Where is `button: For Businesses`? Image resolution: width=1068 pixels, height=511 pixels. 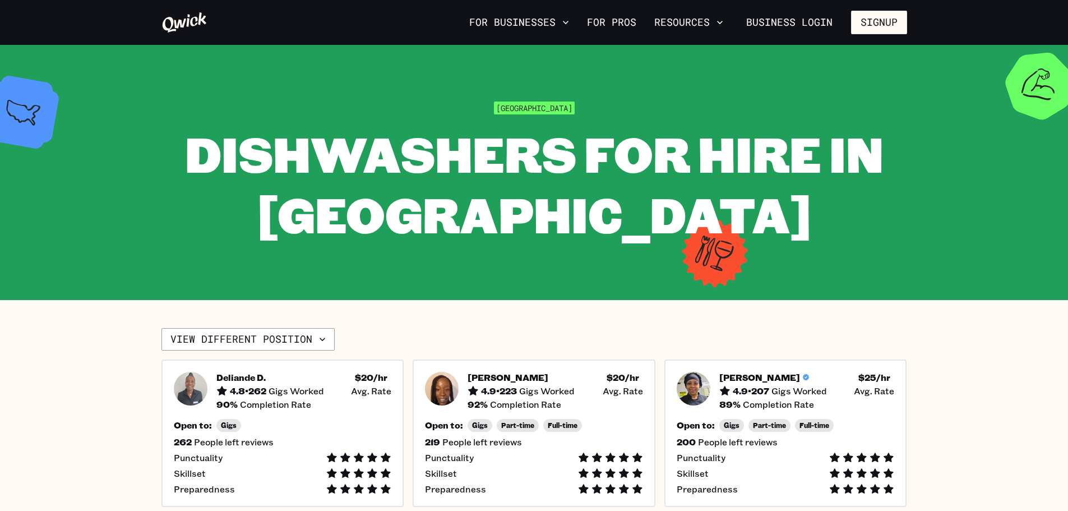
button: For Businesses is located at coordinates (519, 22).